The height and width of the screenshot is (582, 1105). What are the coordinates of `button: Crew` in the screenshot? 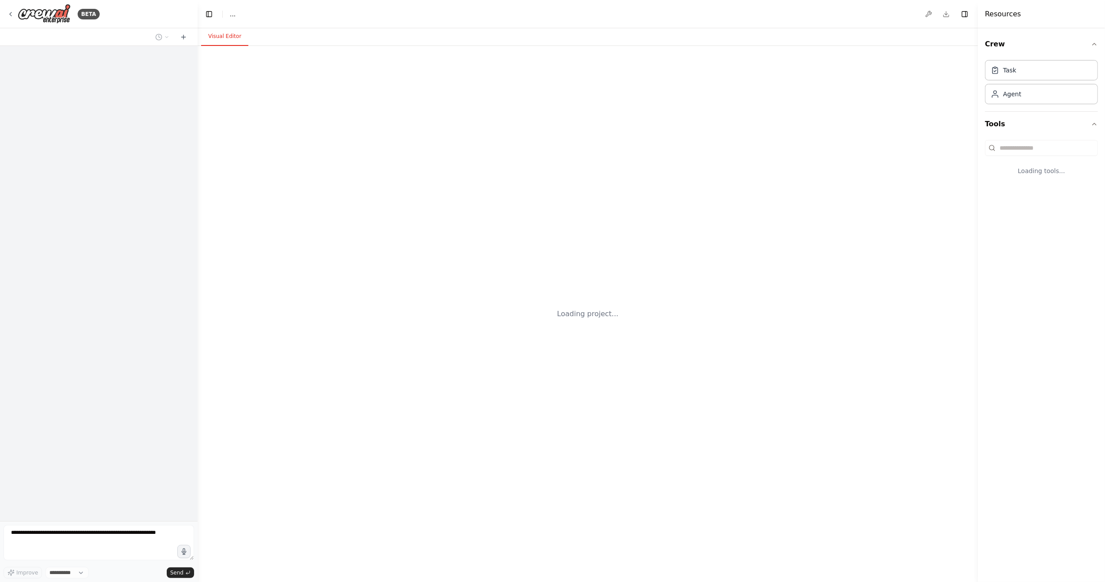 It's located at (1042, 44).